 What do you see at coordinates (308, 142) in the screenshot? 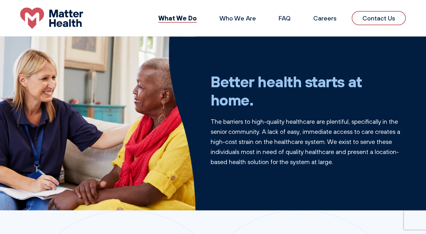
I see `p: The barriers to high-quality healthcare are plentiful, specifically in the senior community. A la...` at bounding box center [308, 142].